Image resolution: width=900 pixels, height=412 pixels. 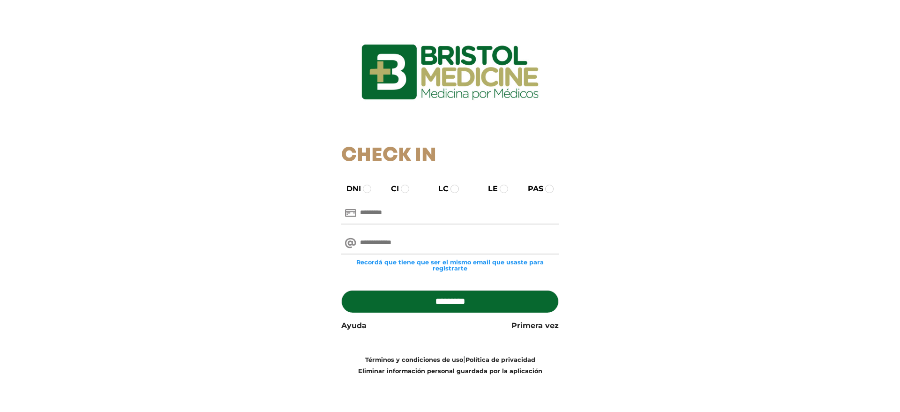 What do you see at coordinates (450, 72) in the screenshot?
I see `img: logo_ingresarbristol.jpg` at bounding box center [450, 72].